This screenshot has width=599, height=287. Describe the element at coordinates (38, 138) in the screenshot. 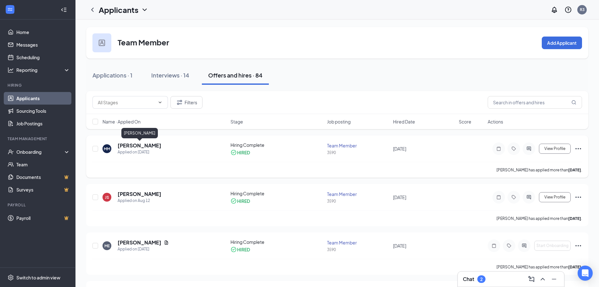

I see `div: Team Management` at that location.